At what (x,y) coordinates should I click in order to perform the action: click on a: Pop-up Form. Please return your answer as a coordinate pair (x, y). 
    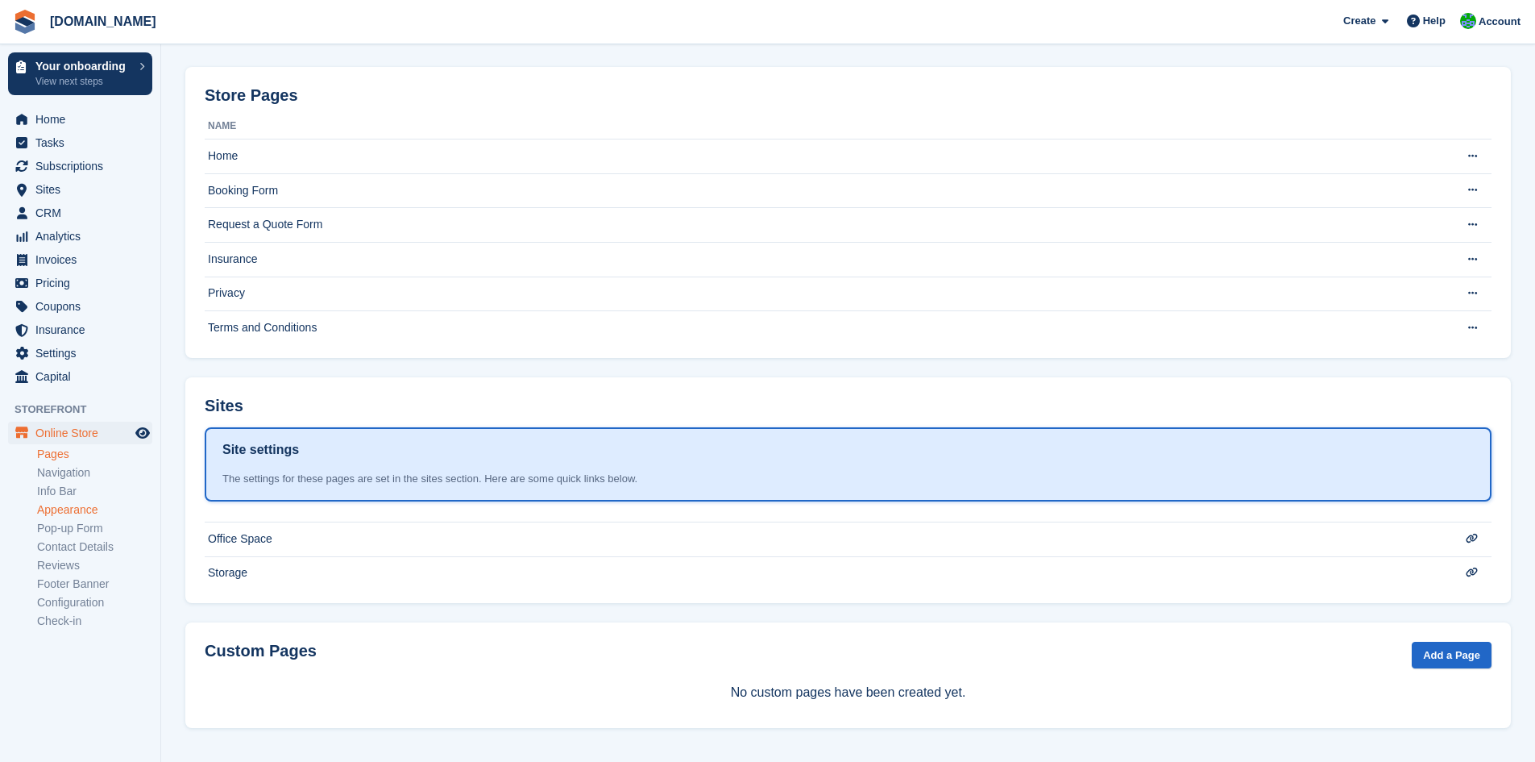
    Looking at the image, I should click on (94, 528).